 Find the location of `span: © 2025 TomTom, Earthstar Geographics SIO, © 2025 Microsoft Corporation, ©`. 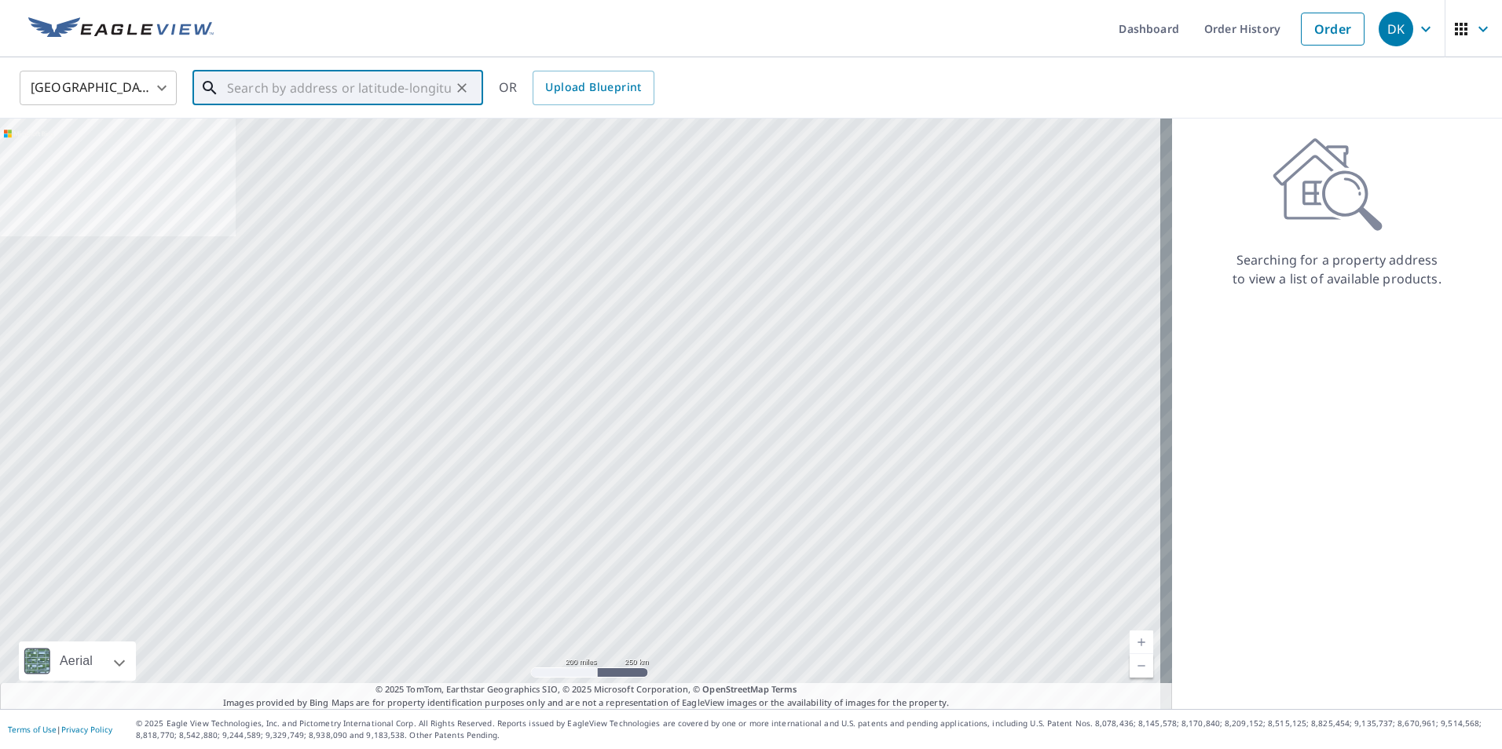

span: © 2025 TomTom, Earthstar Geographics SIO, © 2025 Microsoft Corporation, © is located at coordinates (586, 690).